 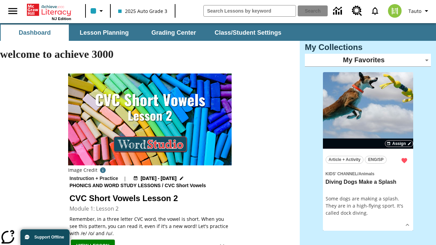 I want to click on h2: CVC Short Vowels Lesson 2, so click(x=150, y=199).